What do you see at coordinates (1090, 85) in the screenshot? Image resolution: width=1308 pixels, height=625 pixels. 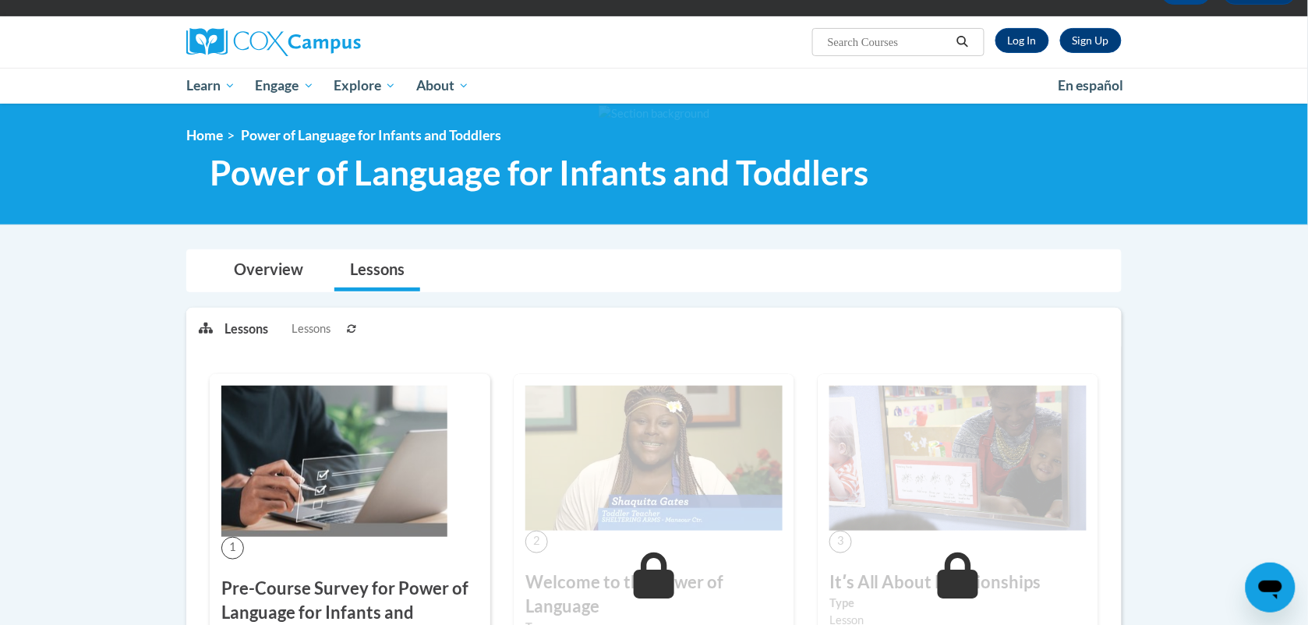 I see `span: En español` at bounding box center [1090, 85].